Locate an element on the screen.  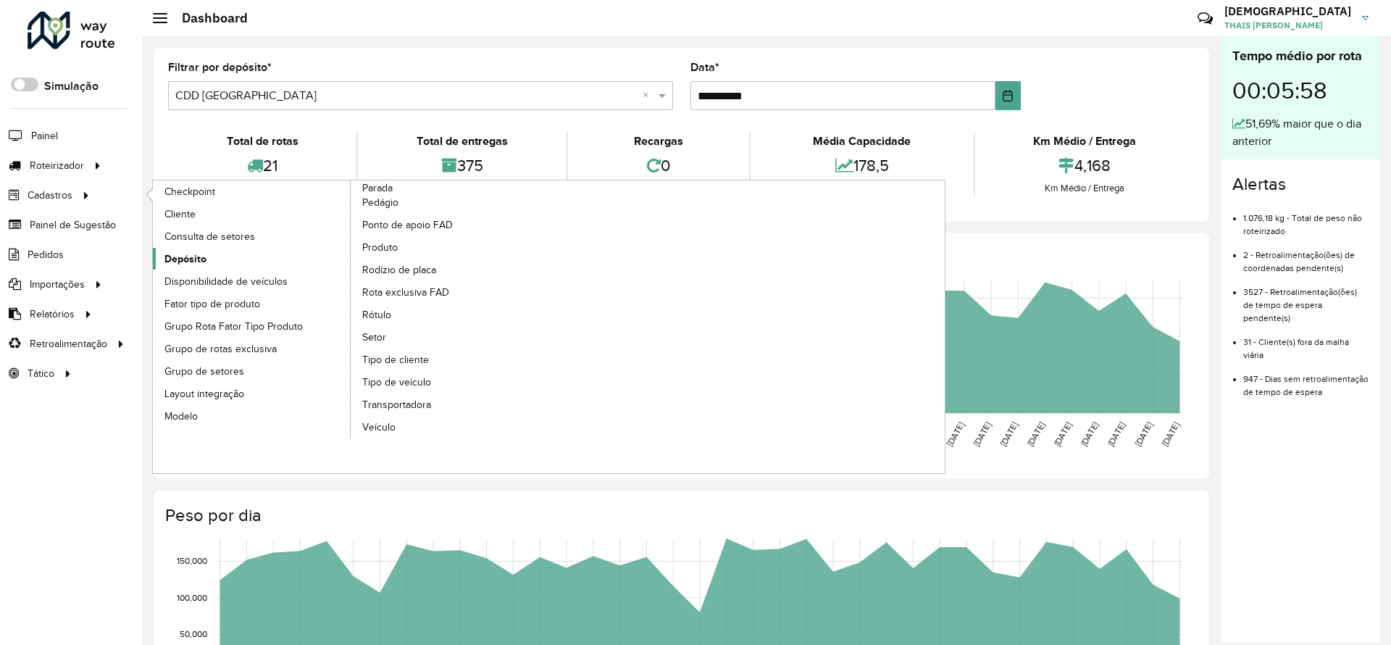
a: Setor is located at coordinates (450, 338).